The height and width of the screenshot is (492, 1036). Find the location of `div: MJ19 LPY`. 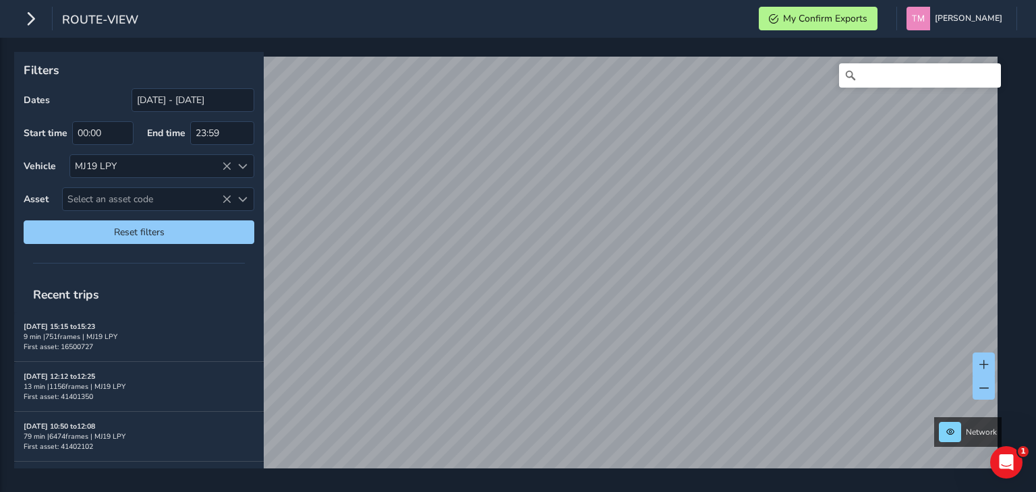

div: MJ19 LPY is located at coordinates (150, 166).